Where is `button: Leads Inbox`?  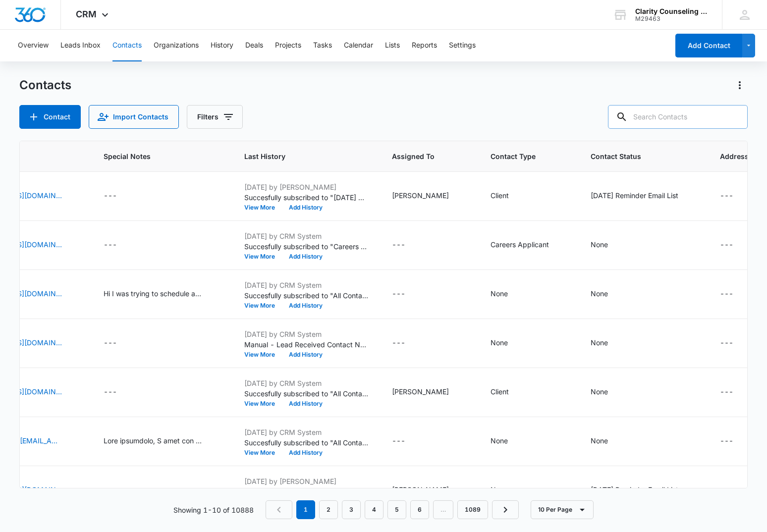
button: Leads Inbox is located at coordinates (80, 46).